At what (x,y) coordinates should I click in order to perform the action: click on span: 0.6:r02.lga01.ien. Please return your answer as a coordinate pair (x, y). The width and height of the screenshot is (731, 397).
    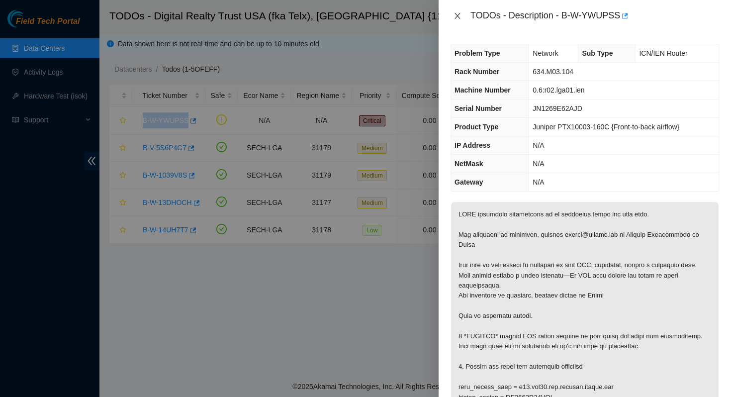
    Looking at the image, I should click on (559, 90).